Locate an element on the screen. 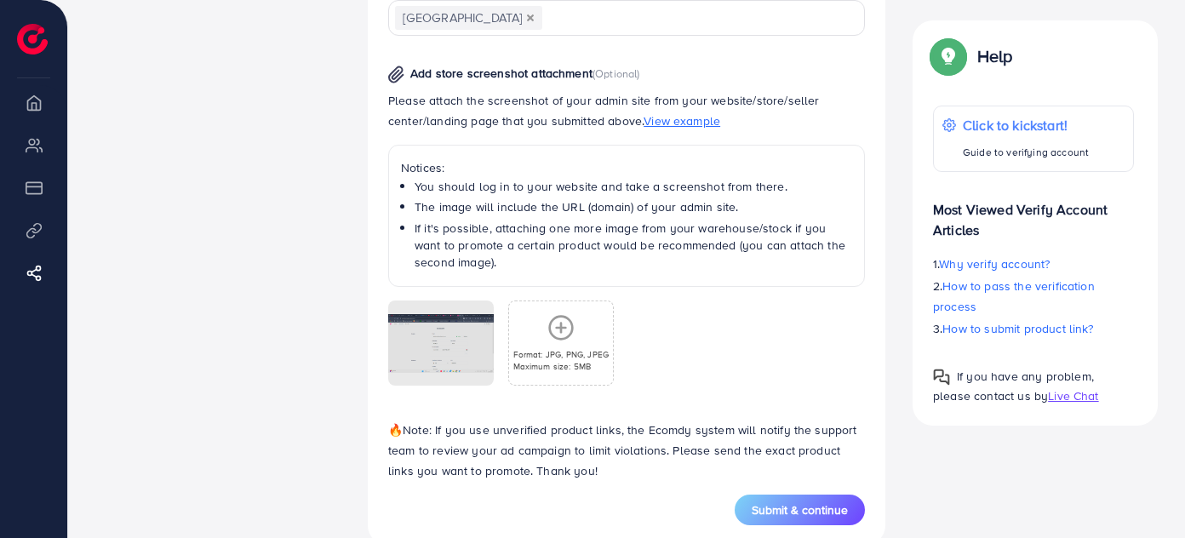 This screenshot has height=538, width=1185. span: How to pass the verification process is located at coordinates (1014, 296).